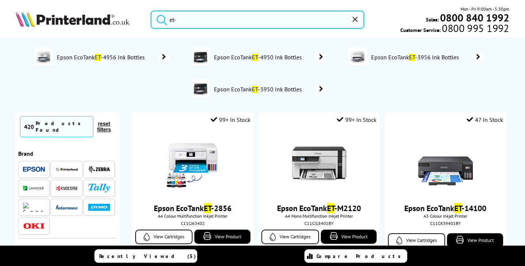 The height and width of the screenshot is (266, 525). What do you see at coordinates (34, 226) in the screenshot?
I see `img: OKI` at bounding box center [34, 226].